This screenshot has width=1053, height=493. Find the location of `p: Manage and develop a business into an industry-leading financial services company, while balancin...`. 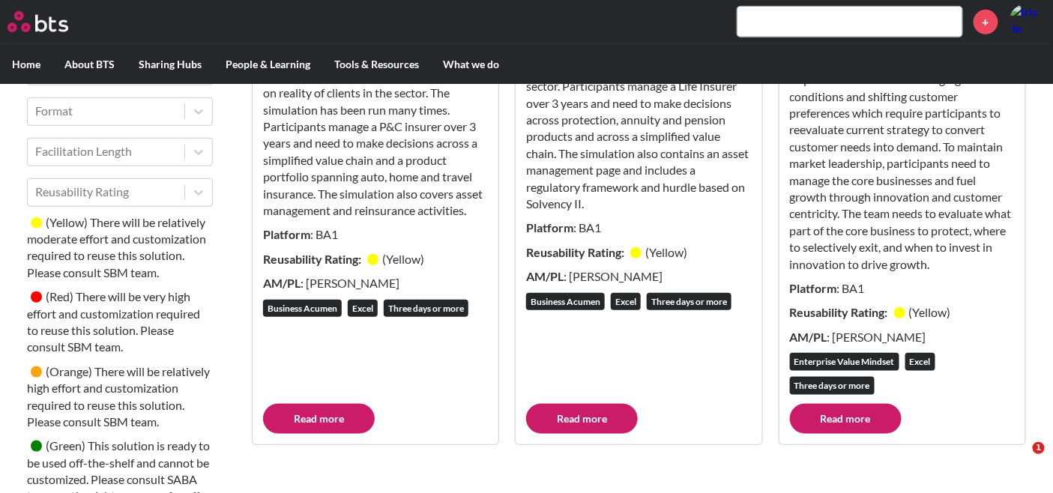

p: Manage and develop a business into an industry-leading financial services company, while balancin... is located at coordinates (903, 139).